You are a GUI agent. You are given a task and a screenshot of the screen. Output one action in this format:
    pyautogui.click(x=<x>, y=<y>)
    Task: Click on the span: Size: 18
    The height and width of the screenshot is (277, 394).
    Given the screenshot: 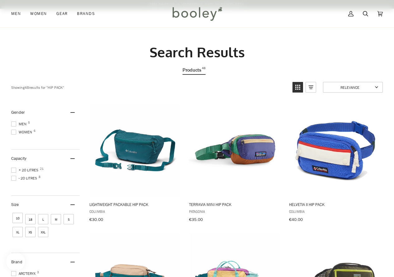 What is the action you would take?
    pyautogui.click(x=30, y=219)
    